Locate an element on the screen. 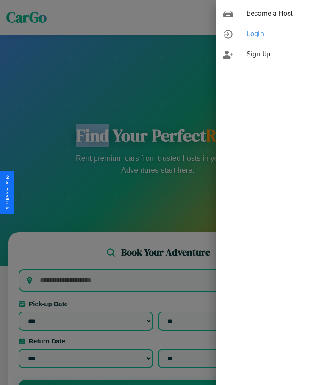 This screenshot has width=322, height=385. div: Login is located at coordinates (269, 34).